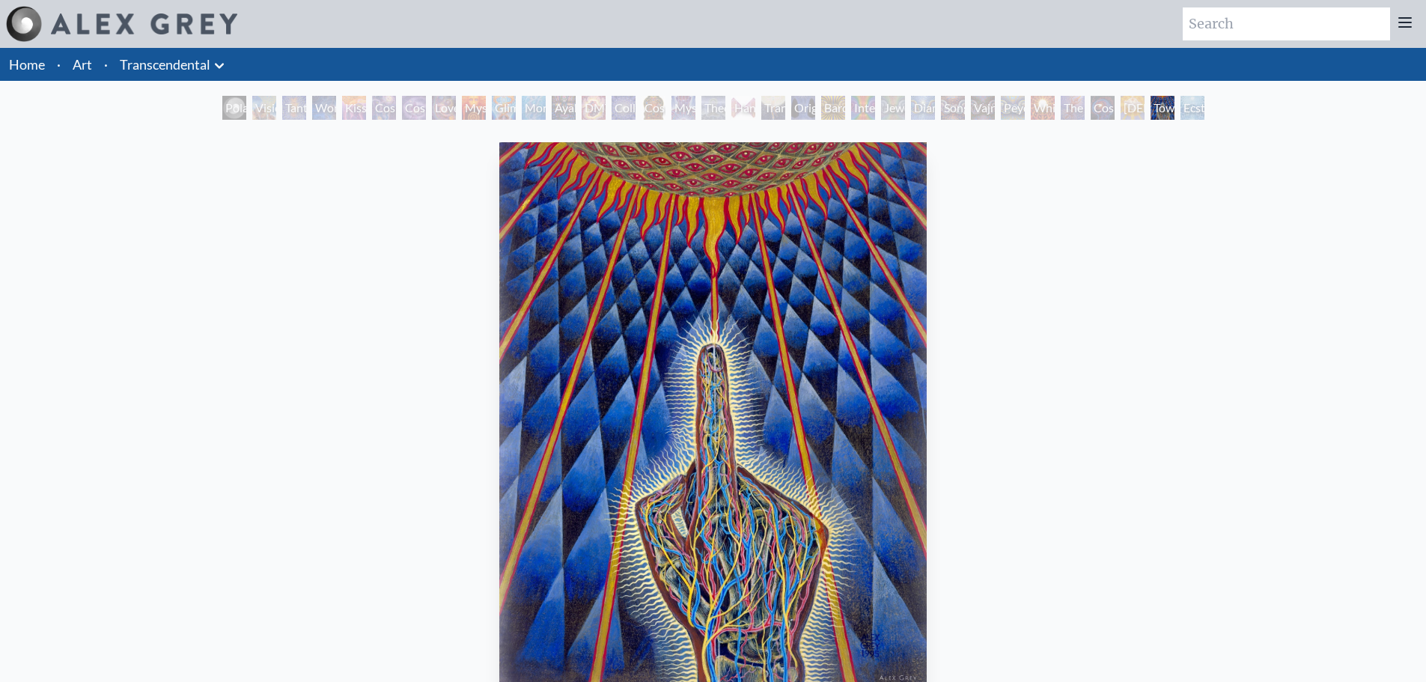 The image size is (1426, 682). I want to click on div: Toward the One, so click(1162, 108).